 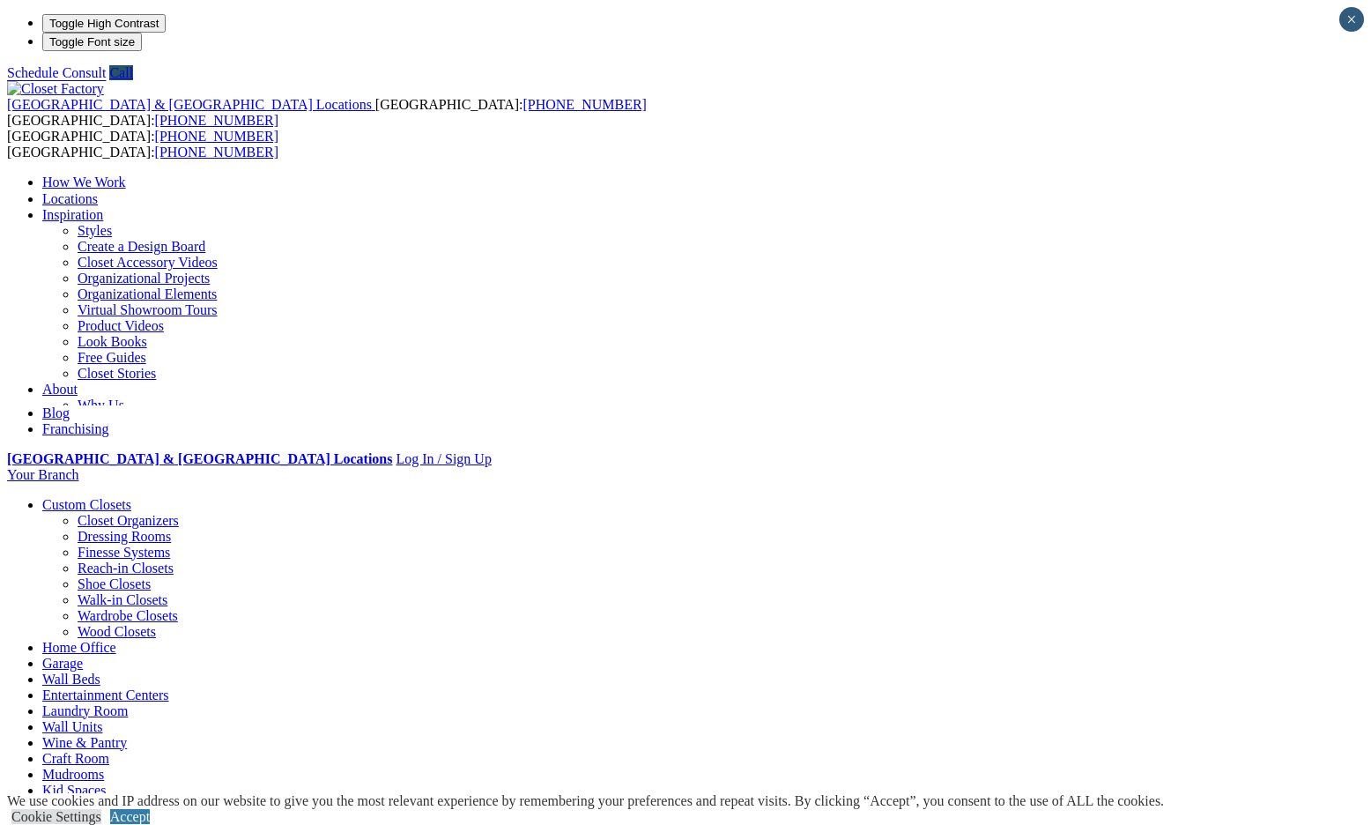 I want to click on a: Finesse Systems, so click(x=123, y=551).